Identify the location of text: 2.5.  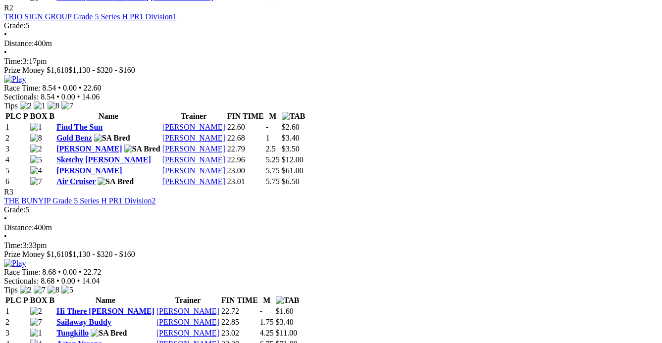
(271, 149).